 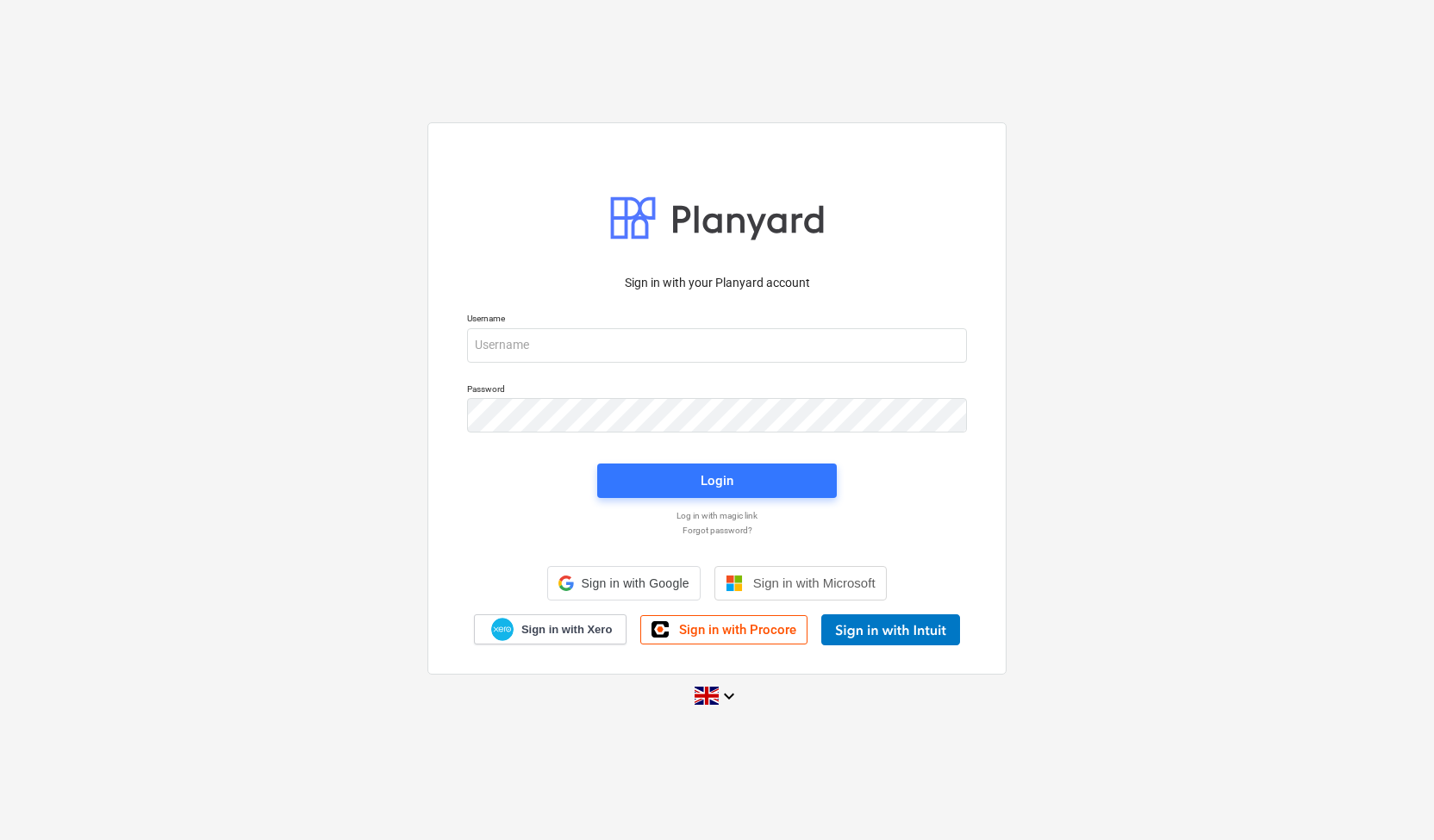 What do you see at coordinates (717, 390) in the screenshot?
I see `p: Password` at bounding box center [717, 390].